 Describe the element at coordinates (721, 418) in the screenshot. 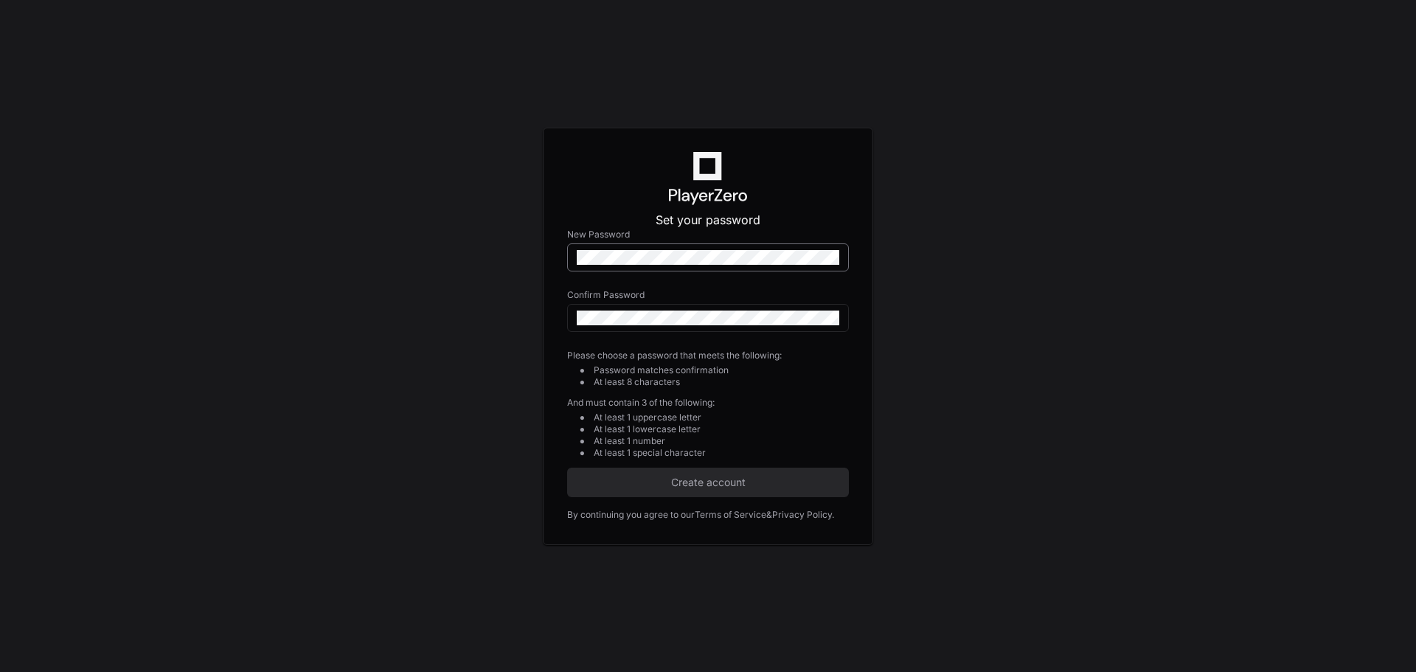

I see `div: At least 1 uppercase letter` at that location.